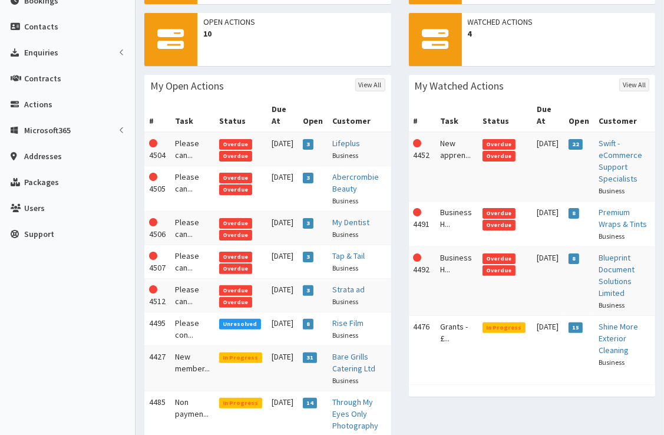  I want to click on td: 4506, so click(157, 228).